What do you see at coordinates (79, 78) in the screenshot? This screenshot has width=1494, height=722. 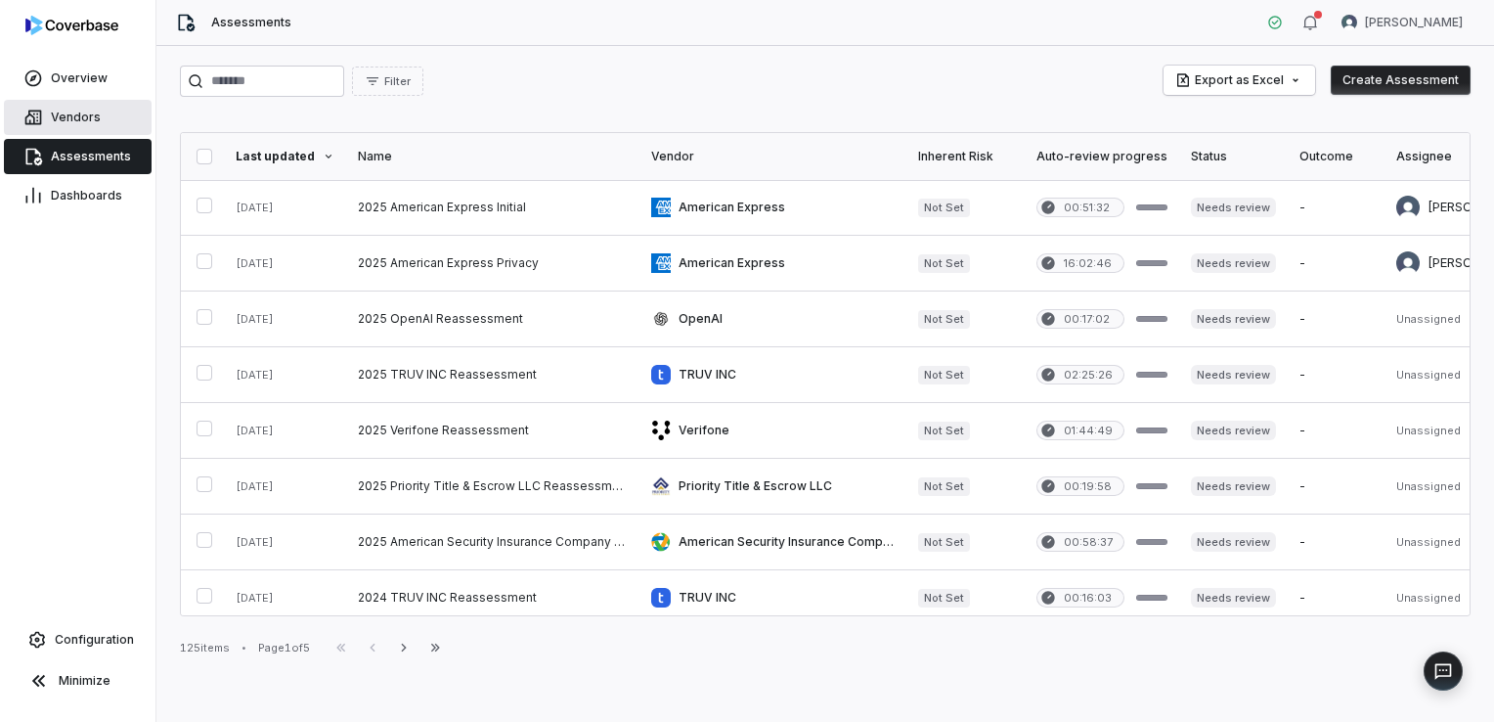 I see `span: Overview` at bounding box center [79, 78].